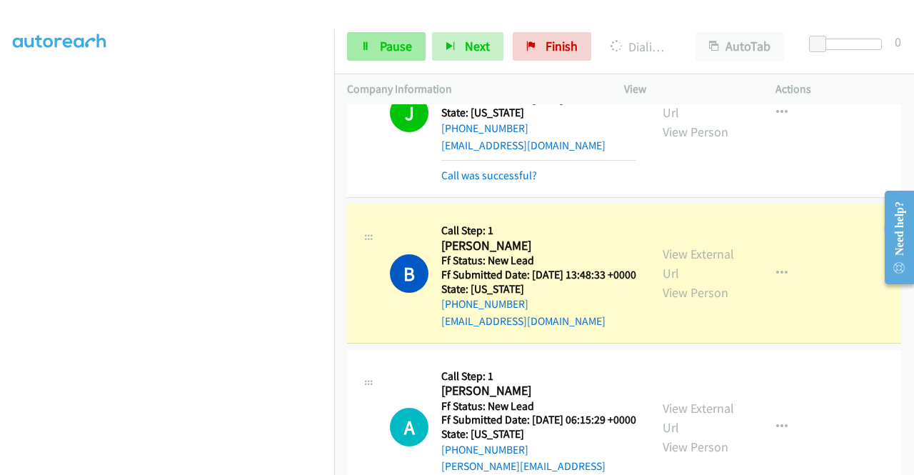  What do you see at coordinates (561, 46) in the screenshot?
I see `span: Finish` at bounding box center [561, 46].